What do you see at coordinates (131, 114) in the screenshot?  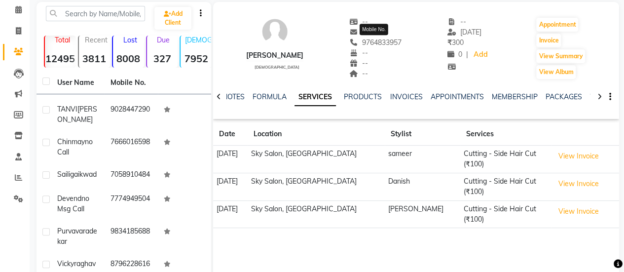 I see `td: 9028447290` at bounding box center [131, 114].